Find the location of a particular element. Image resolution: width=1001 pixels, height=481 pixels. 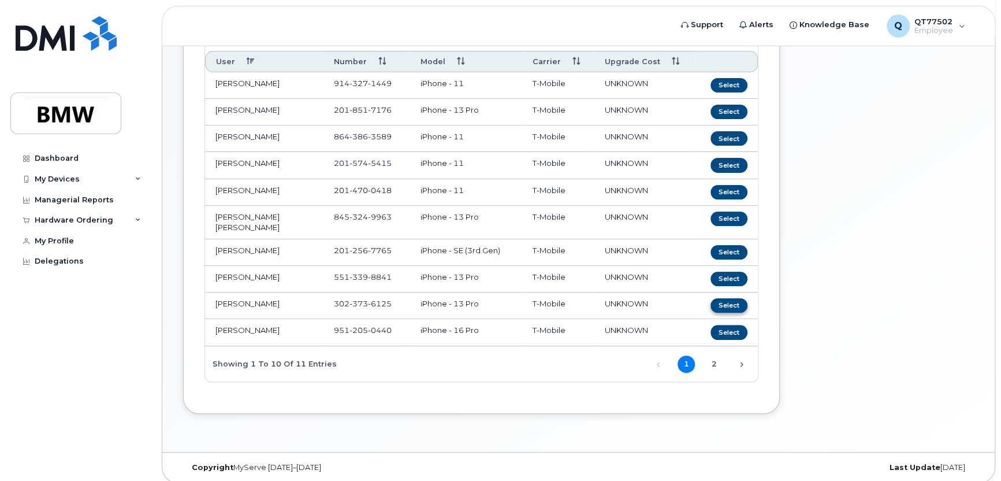

a: Previous is located at coordinates (658, 364).